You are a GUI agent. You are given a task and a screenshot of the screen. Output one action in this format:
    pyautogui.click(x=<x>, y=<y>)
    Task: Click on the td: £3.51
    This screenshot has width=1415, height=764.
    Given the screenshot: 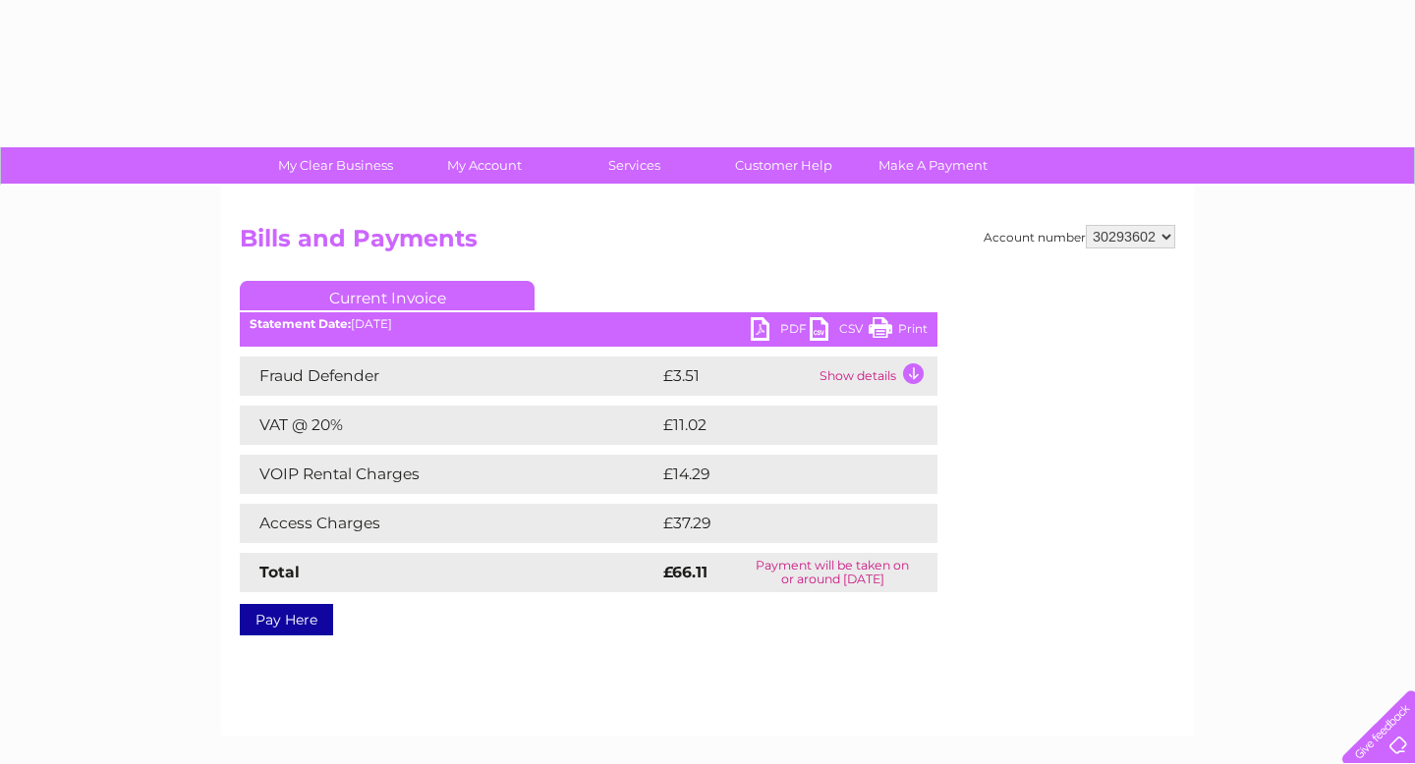 What is the action you would take?
    pyautogui.click(x=736, y=376)
    